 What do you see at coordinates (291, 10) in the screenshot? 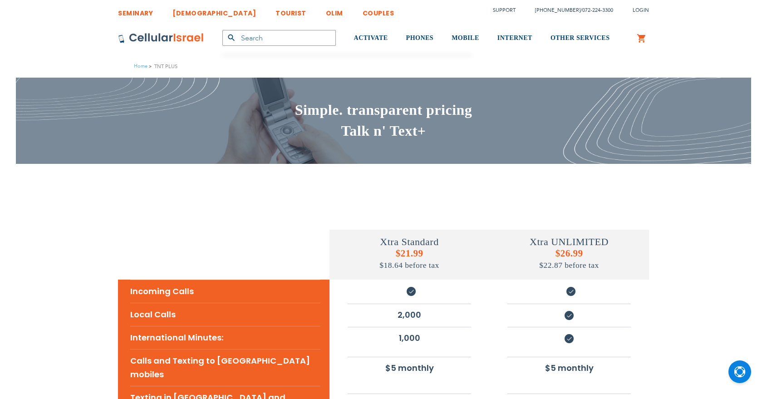
I see `a: TOURIST` at bounding box center [291, 10].